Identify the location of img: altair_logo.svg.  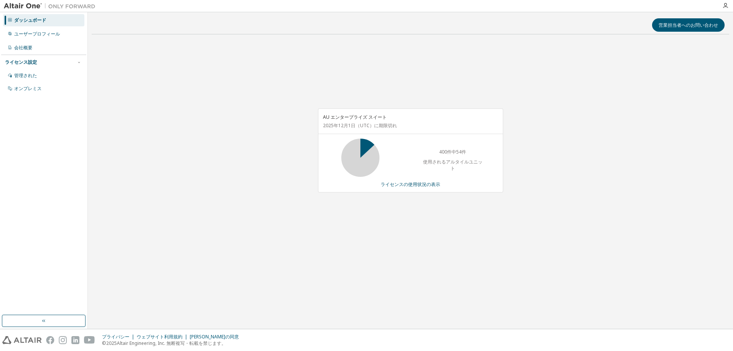
(22, 340).